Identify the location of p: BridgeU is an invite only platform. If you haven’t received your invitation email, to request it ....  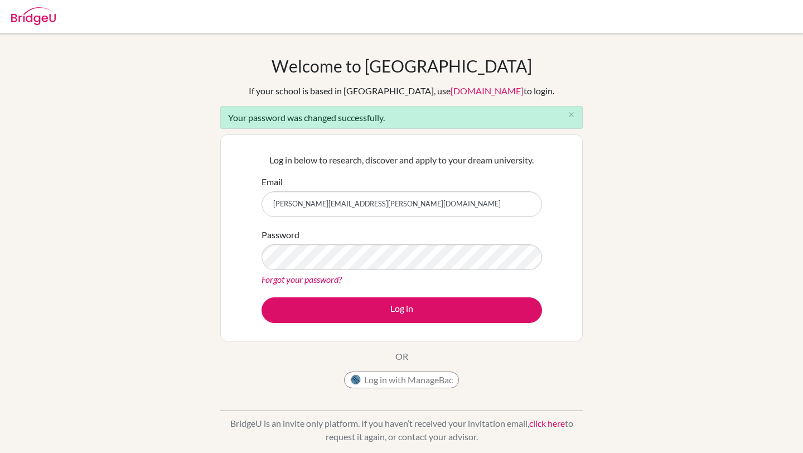
(402, 430).